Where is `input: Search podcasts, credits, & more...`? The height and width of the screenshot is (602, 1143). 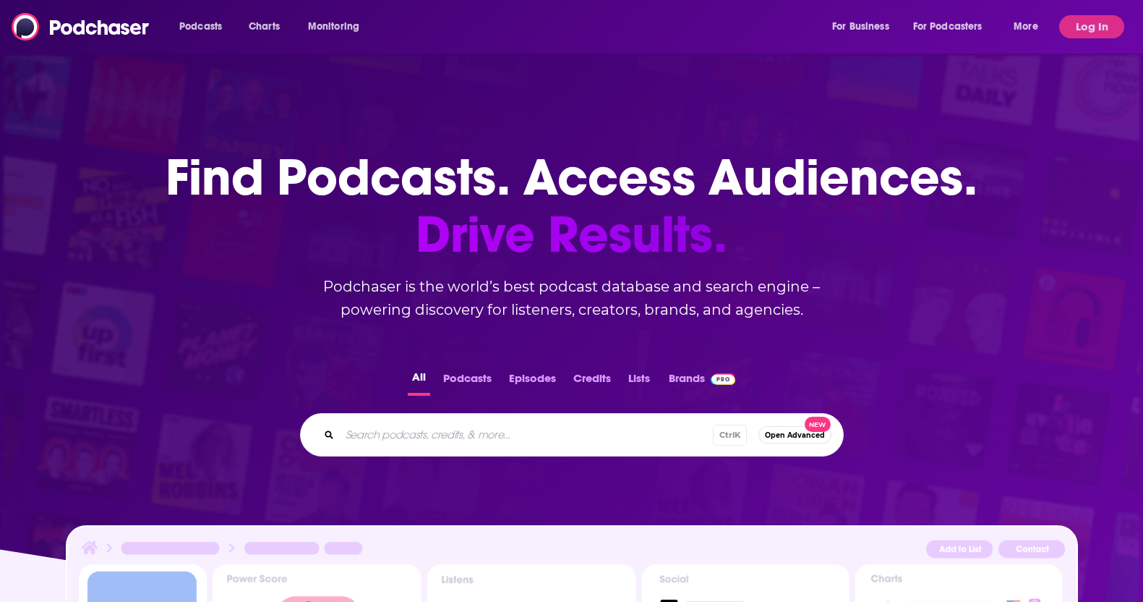
input: Search podcasts, credits, & more... is located at coordinates (526, 435).